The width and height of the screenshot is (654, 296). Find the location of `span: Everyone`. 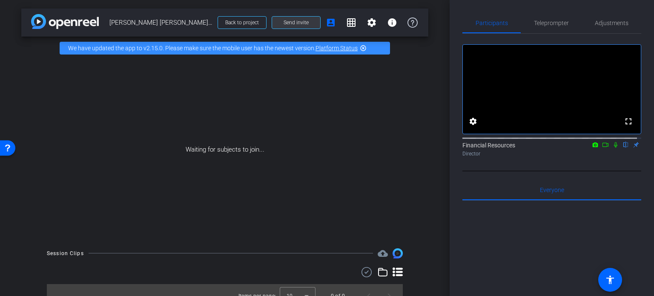

span: Everyone is located at coordinates (552, 190).